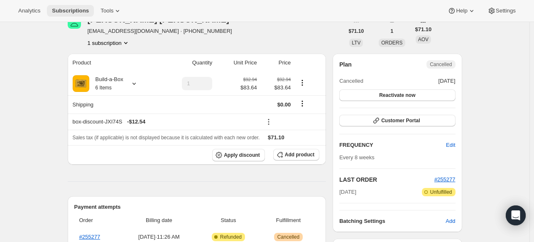 The height and width of the screenshot is (242, 534). Describe the element at coordinates (423, 39) in the screenshot. I see `span: AOV` at that location.